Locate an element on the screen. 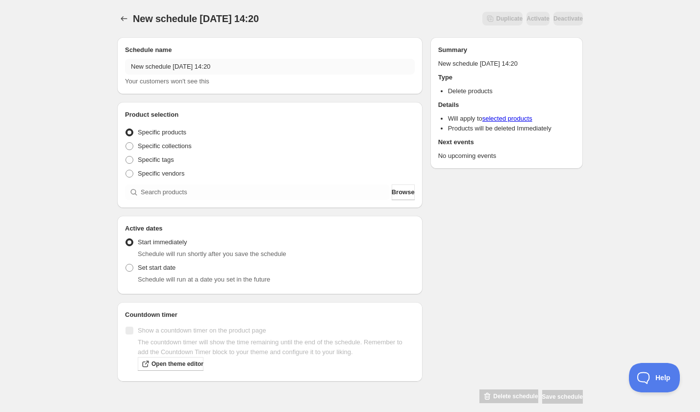 Image resolution: width=700 pixels, height=412 pixels. h2: Summary is located at coordinates (506, 50).